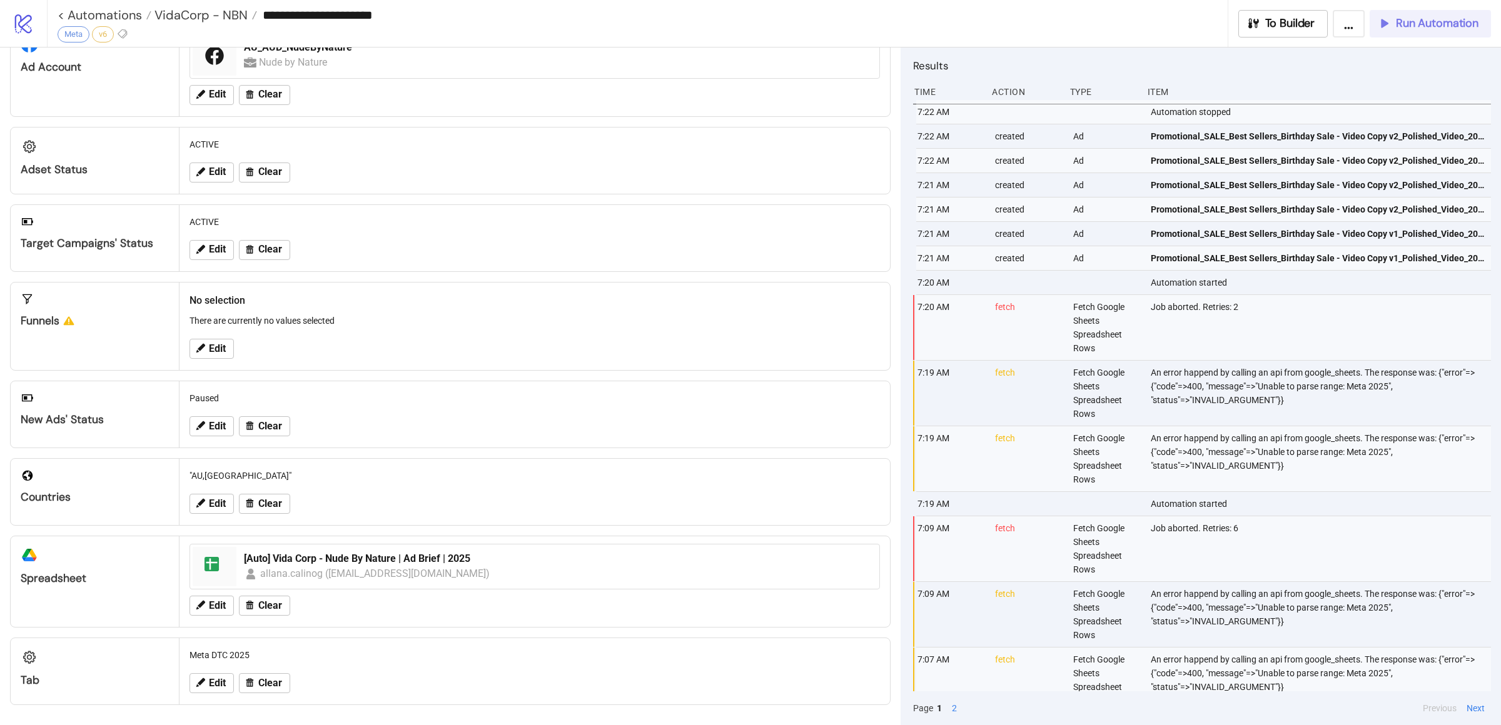  What do you see at coordinates (94, 67) in the screenshot?
I see `div: Ad Account` at bounding box center [94, 67].